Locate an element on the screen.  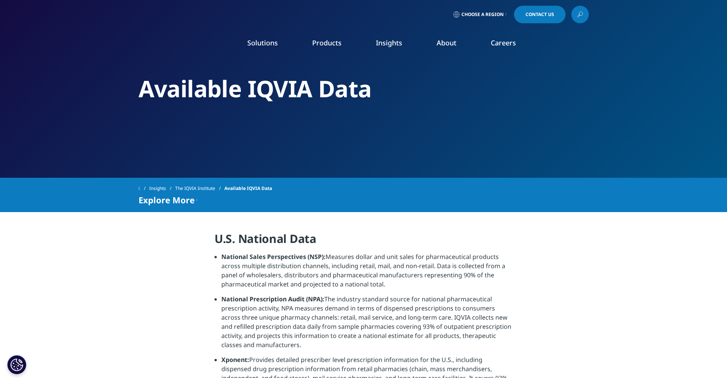
button: 쿠키 설정 is located at coordinates (17, 365).